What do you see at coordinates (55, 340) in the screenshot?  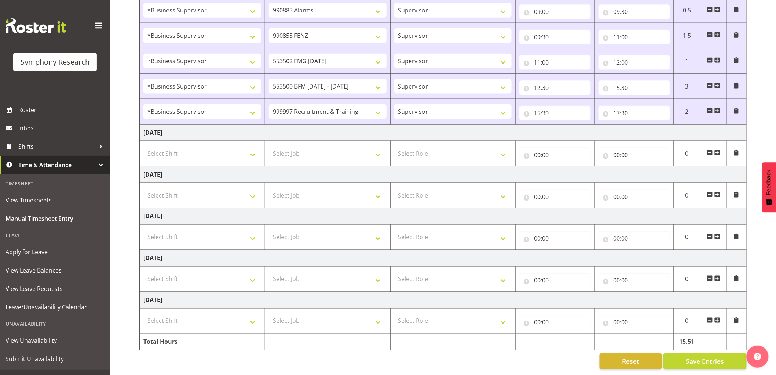 I see `a: View Unavailability` at bounding box center [55, 340].